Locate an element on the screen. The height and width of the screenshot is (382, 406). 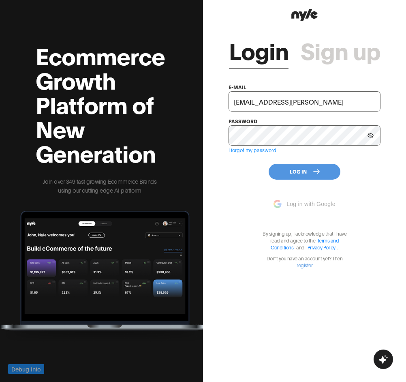
label: password is located at coordinates (243, 121).